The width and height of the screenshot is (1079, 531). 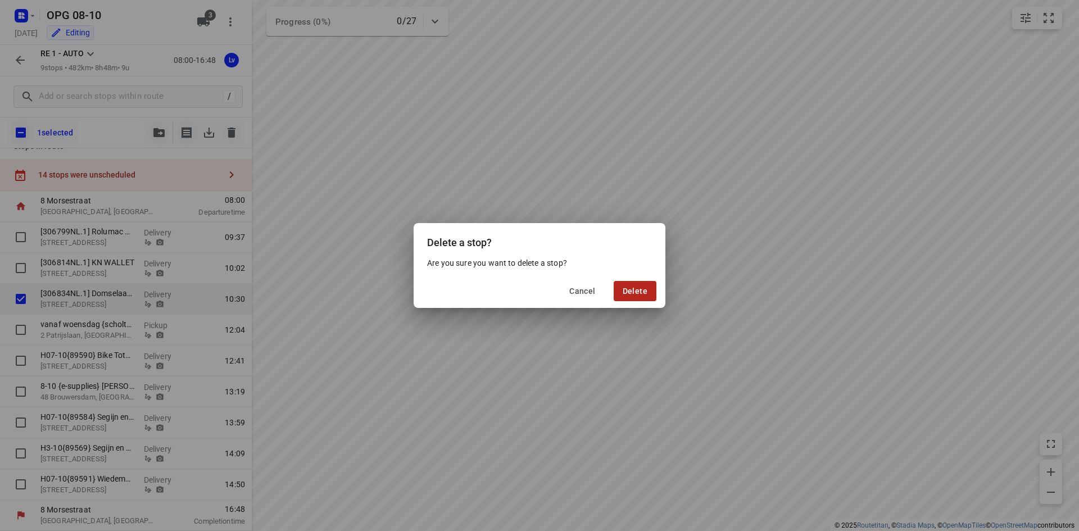 I want to click on span: Delete, so click(x=635, y=291).